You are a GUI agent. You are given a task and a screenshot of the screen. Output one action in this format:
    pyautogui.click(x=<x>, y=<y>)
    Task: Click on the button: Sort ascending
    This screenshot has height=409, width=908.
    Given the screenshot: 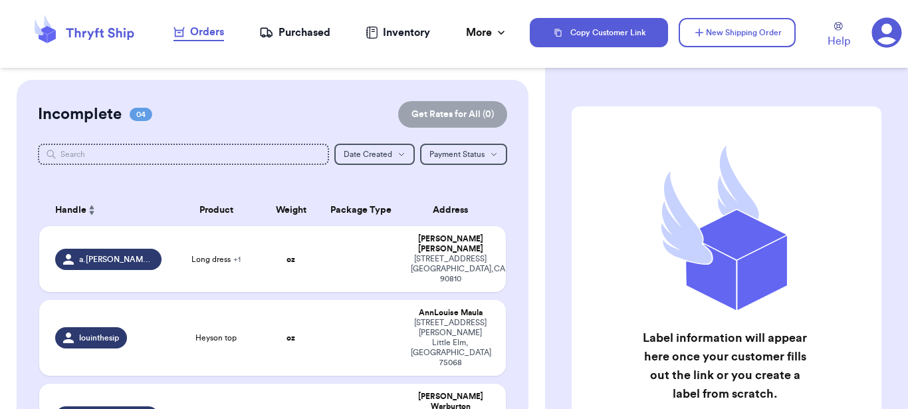 What is the action you would take?
    pyautogui.click(x=92, y=210)
    